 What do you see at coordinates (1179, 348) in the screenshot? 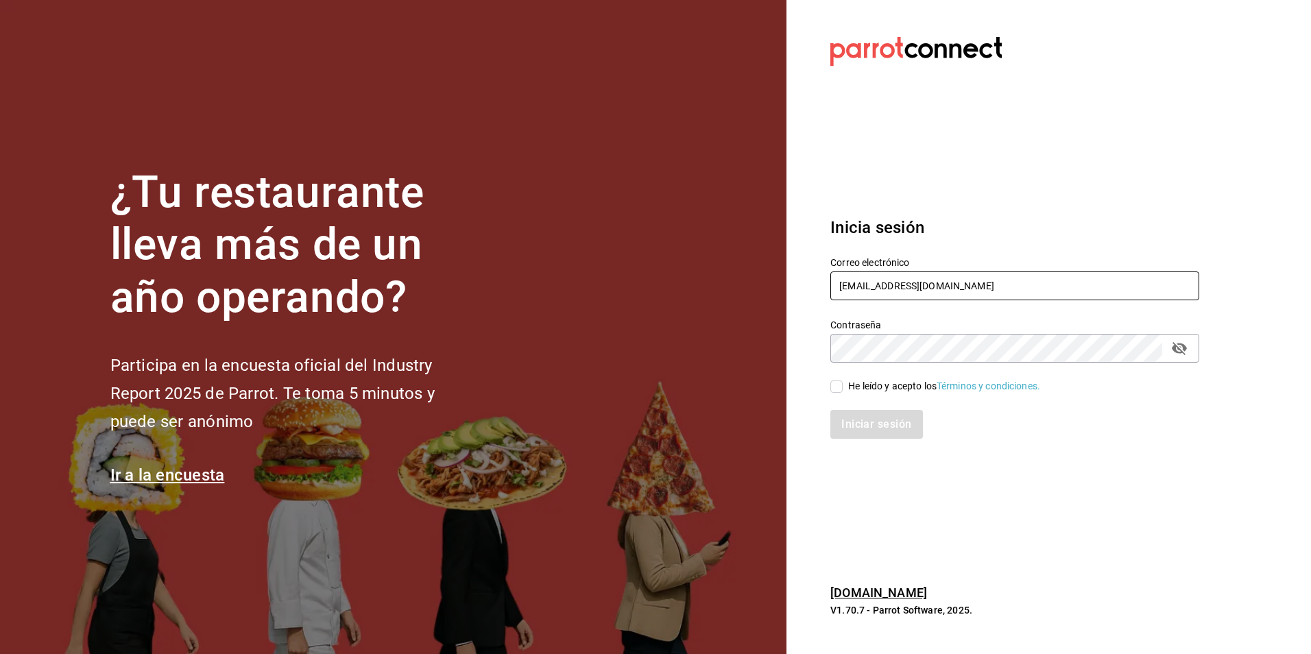
I see `button: passwordField` at bounding box center [1179, 348].